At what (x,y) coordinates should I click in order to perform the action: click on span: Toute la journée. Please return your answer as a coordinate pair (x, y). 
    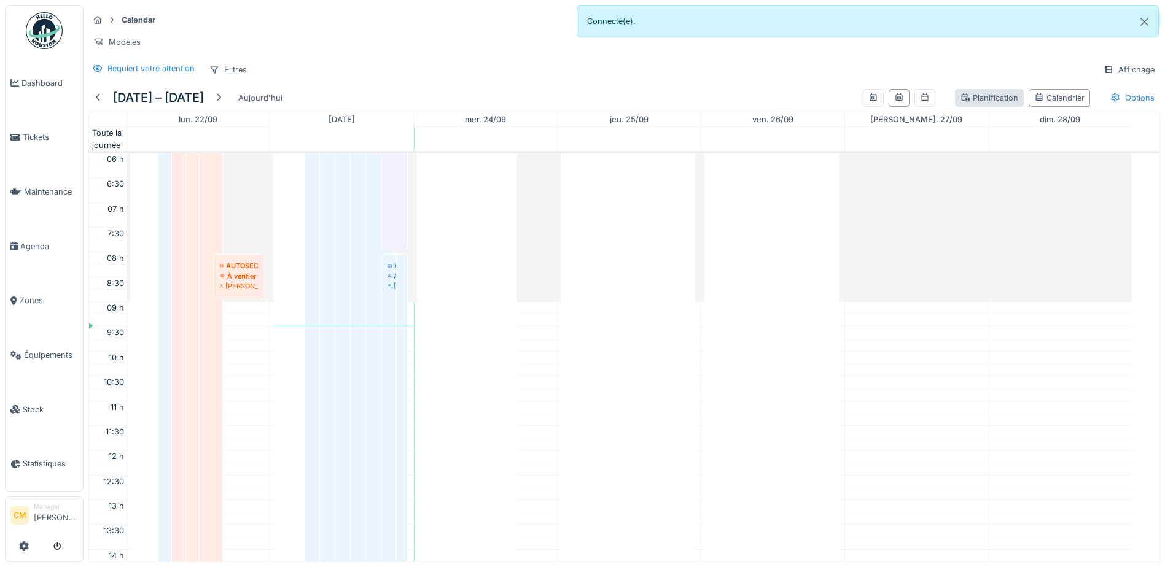
    Looking at the image, I should click on (108, 139).